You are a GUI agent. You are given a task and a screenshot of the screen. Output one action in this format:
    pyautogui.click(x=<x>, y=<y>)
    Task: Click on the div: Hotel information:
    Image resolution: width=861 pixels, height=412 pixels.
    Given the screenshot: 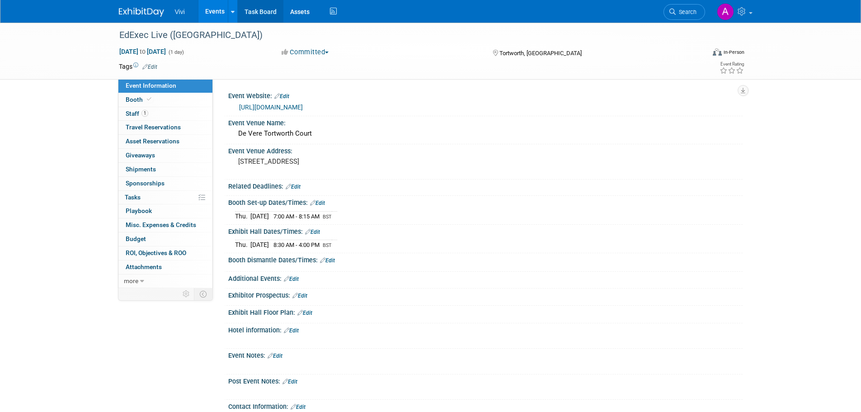 What is the action you would take?
    pyautogui.click(x=485, y=329)
    